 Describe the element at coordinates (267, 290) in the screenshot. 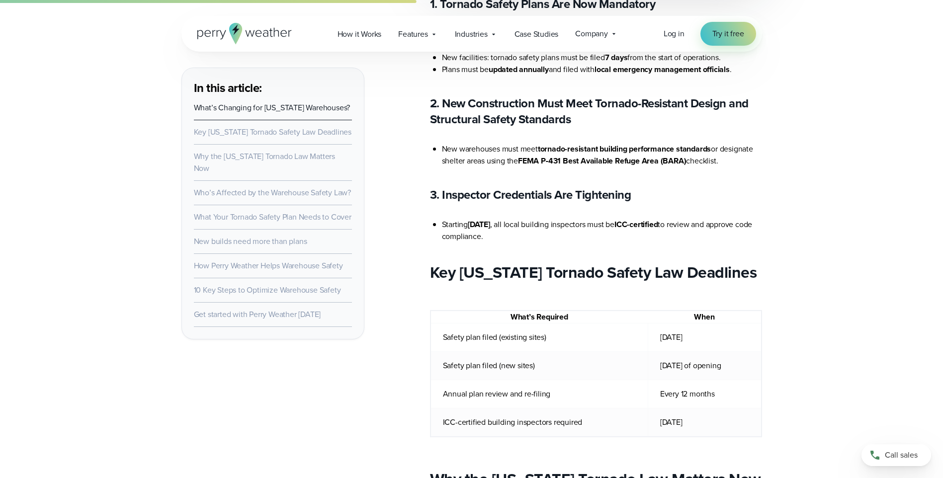

I see `a: 10 Key Steps to Optimize Warehouse Safety` at that location.